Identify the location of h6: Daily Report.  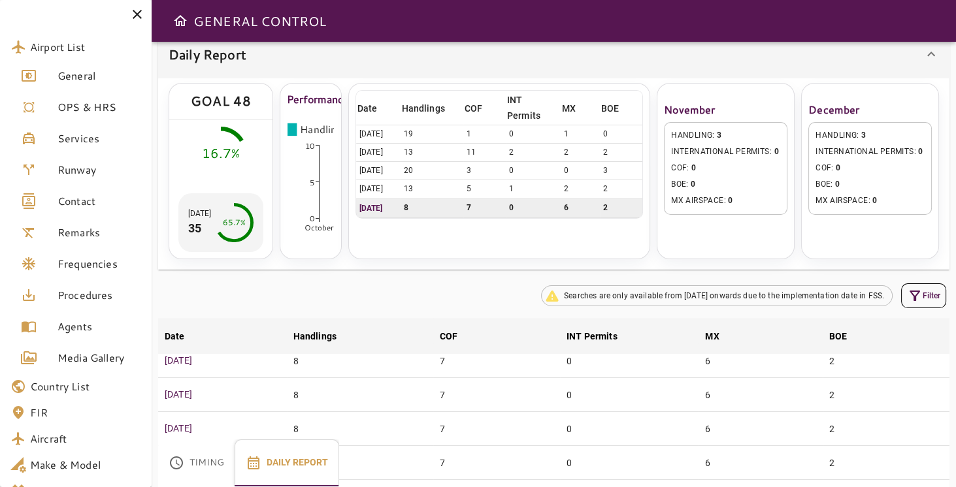
(207, 54).